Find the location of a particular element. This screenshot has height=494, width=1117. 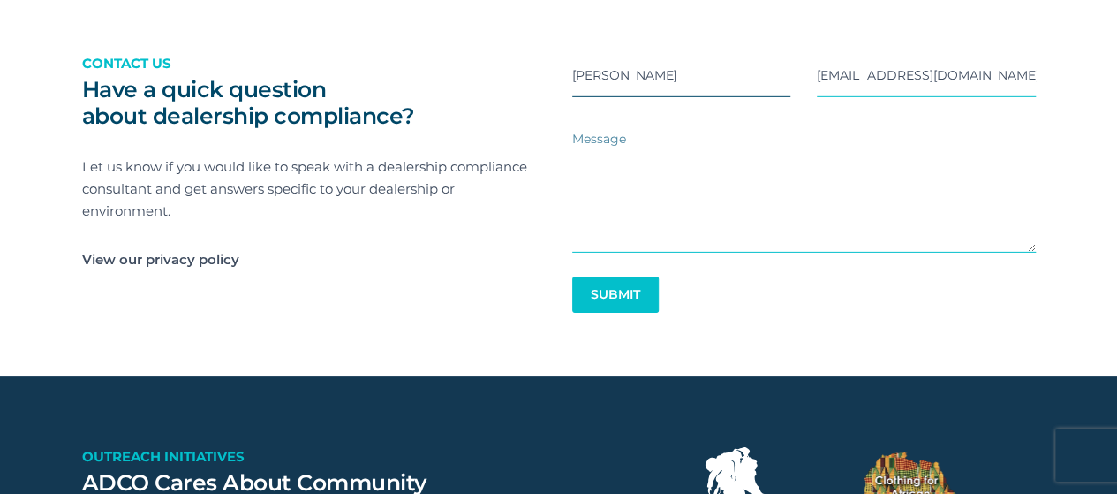

input: Name is located at coordinates (682, 75).